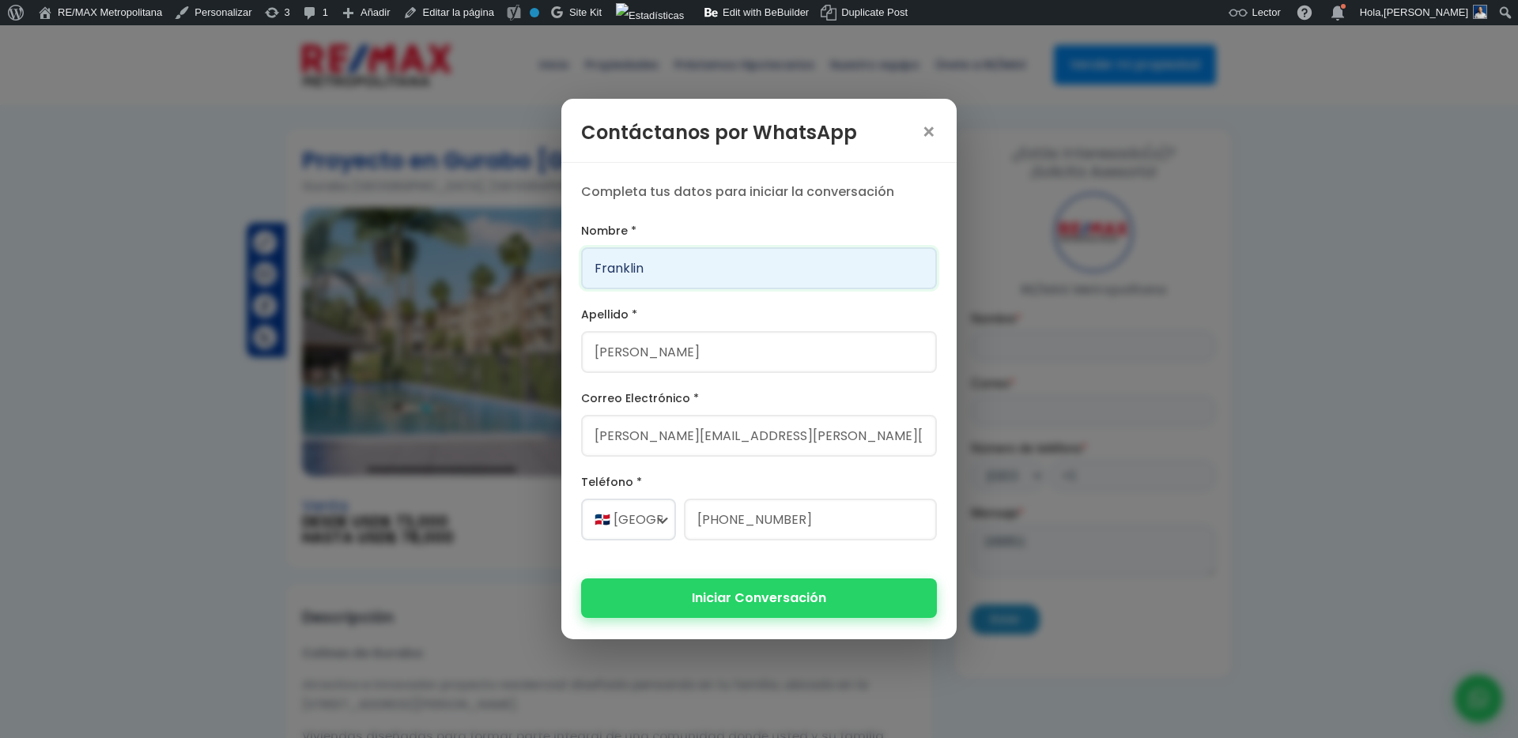  I want to click on span: Site Kit, so click(585, 12).